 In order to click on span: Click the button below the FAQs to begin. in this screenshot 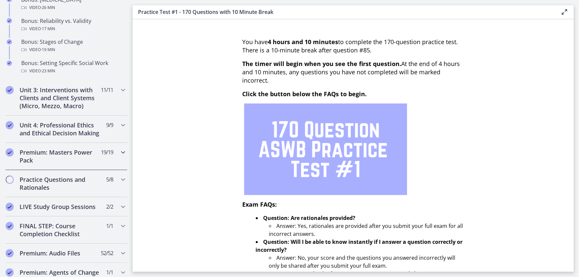, I will do `click(304, 94)`.